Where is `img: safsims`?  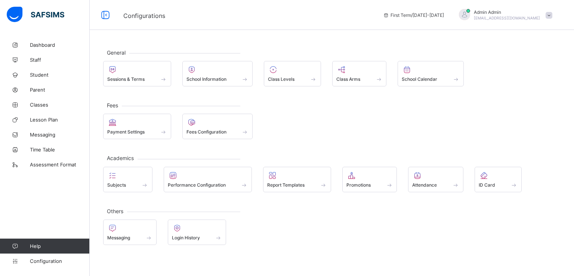
img: safsims is located at coordinates (36, 15).